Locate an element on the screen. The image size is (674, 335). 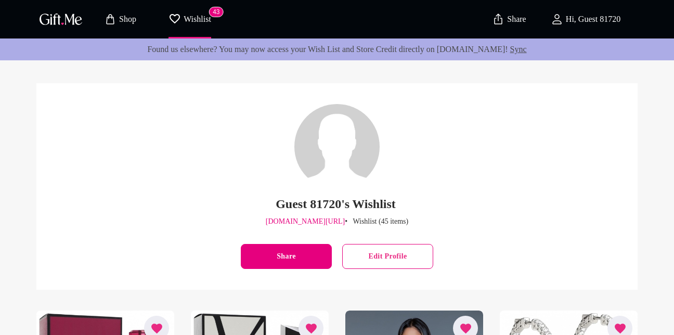
a: Sync is located at coordinates (519, 49).